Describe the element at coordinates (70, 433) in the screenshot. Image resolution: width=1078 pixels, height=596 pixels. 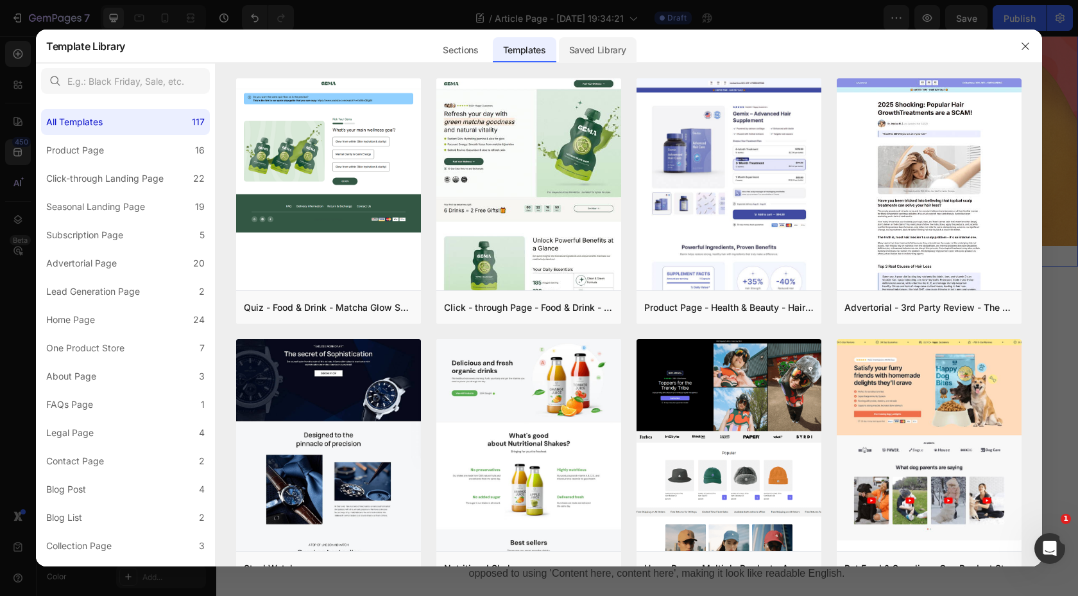
I see `div: Legal Page` at that location.